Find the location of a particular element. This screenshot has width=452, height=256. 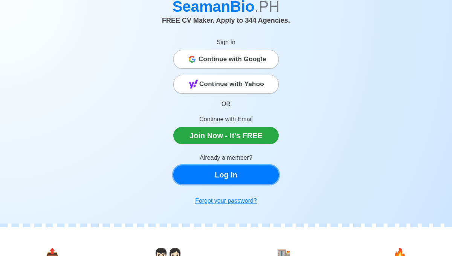

p: Sign In is located at coordinates (226, 42).